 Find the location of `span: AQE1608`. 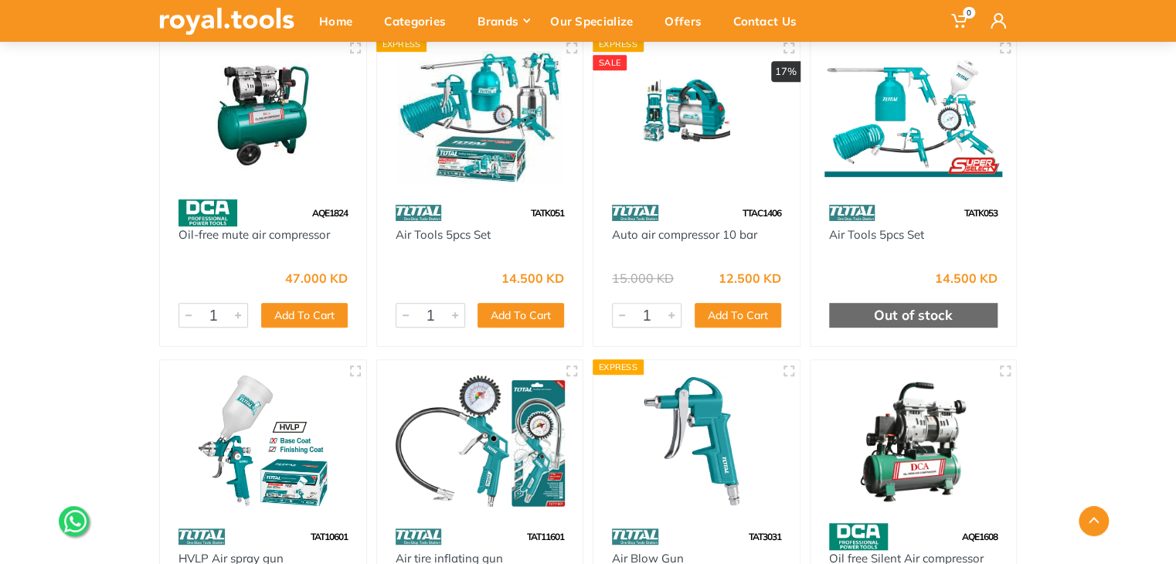

span: AQE1608 is located at coordinates (980, 536).